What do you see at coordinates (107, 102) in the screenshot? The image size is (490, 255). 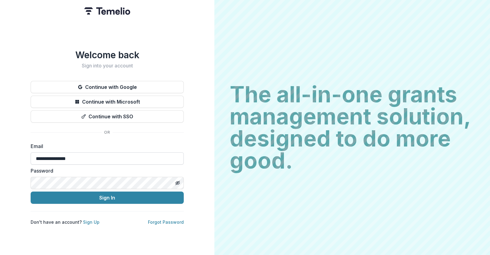 I see `button: Continue with Microsoft` at bounding box center [107, 102].